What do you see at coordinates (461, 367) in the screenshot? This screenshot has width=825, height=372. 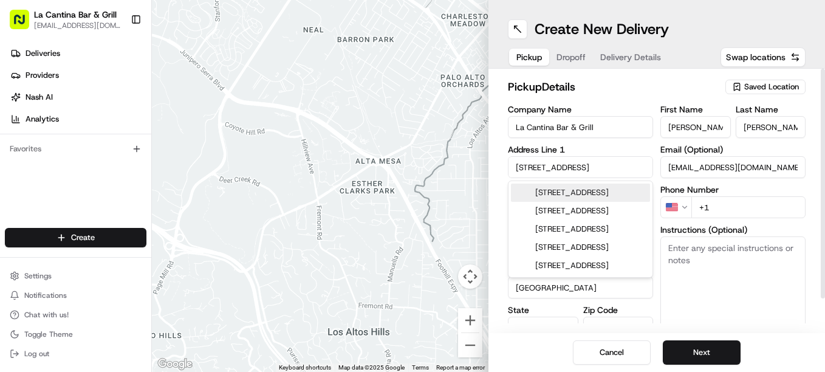 I see `a: Report a map error` at bounding box center [461, 367].